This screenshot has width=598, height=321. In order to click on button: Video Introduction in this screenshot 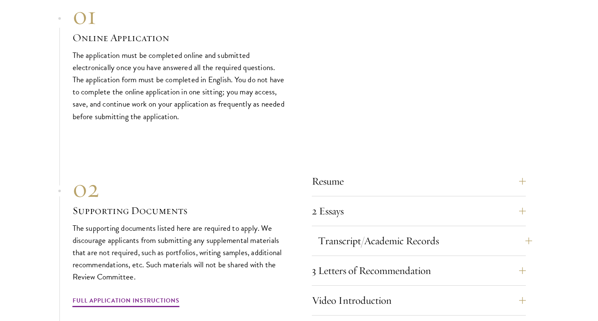, I will do `click(419, 300)`.